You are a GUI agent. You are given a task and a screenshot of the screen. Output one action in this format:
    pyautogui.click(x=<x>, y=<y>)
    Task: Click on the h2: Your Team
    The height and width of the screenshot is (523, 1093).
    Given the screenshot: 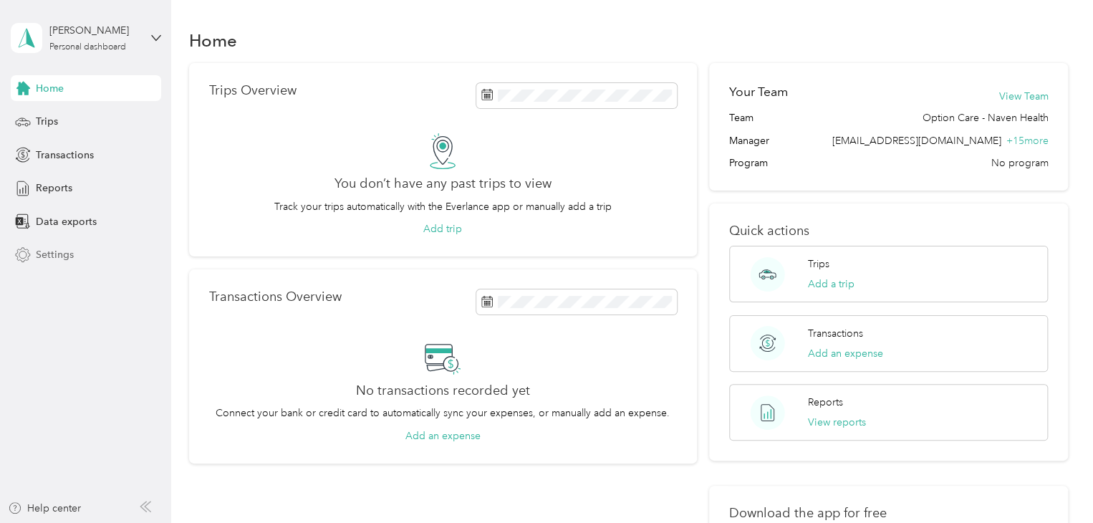 What is the action you would take?
    pyautogui.click(x=758, y=92)
    